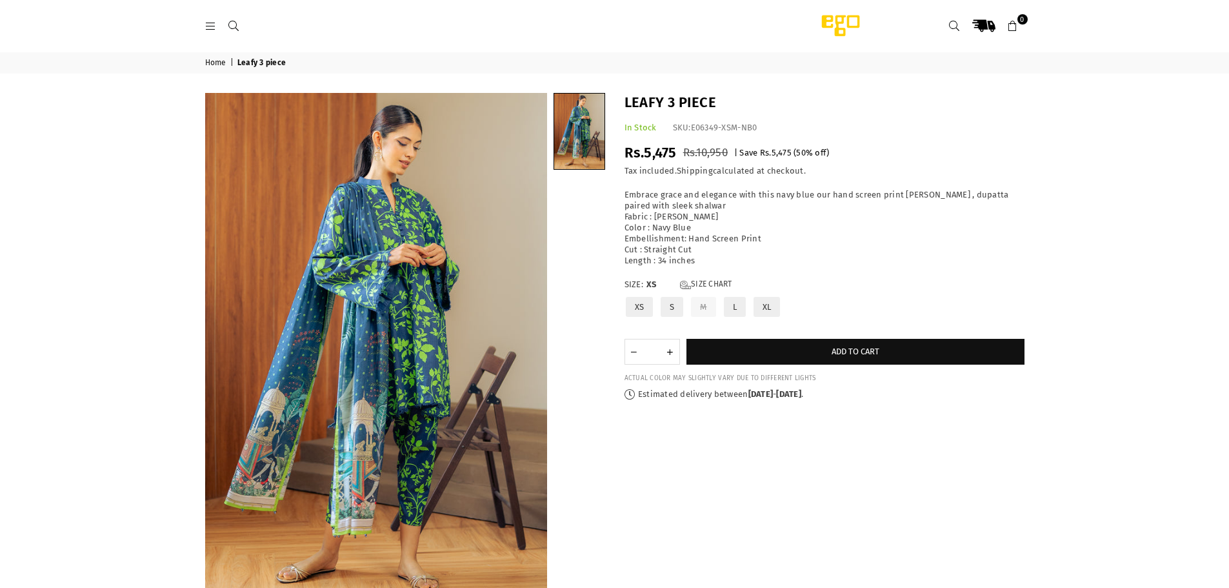 Image resolution: width=1229 pixels, height=588 pixels. I want to click on quantity-input: Quantity, so click(652, 352).